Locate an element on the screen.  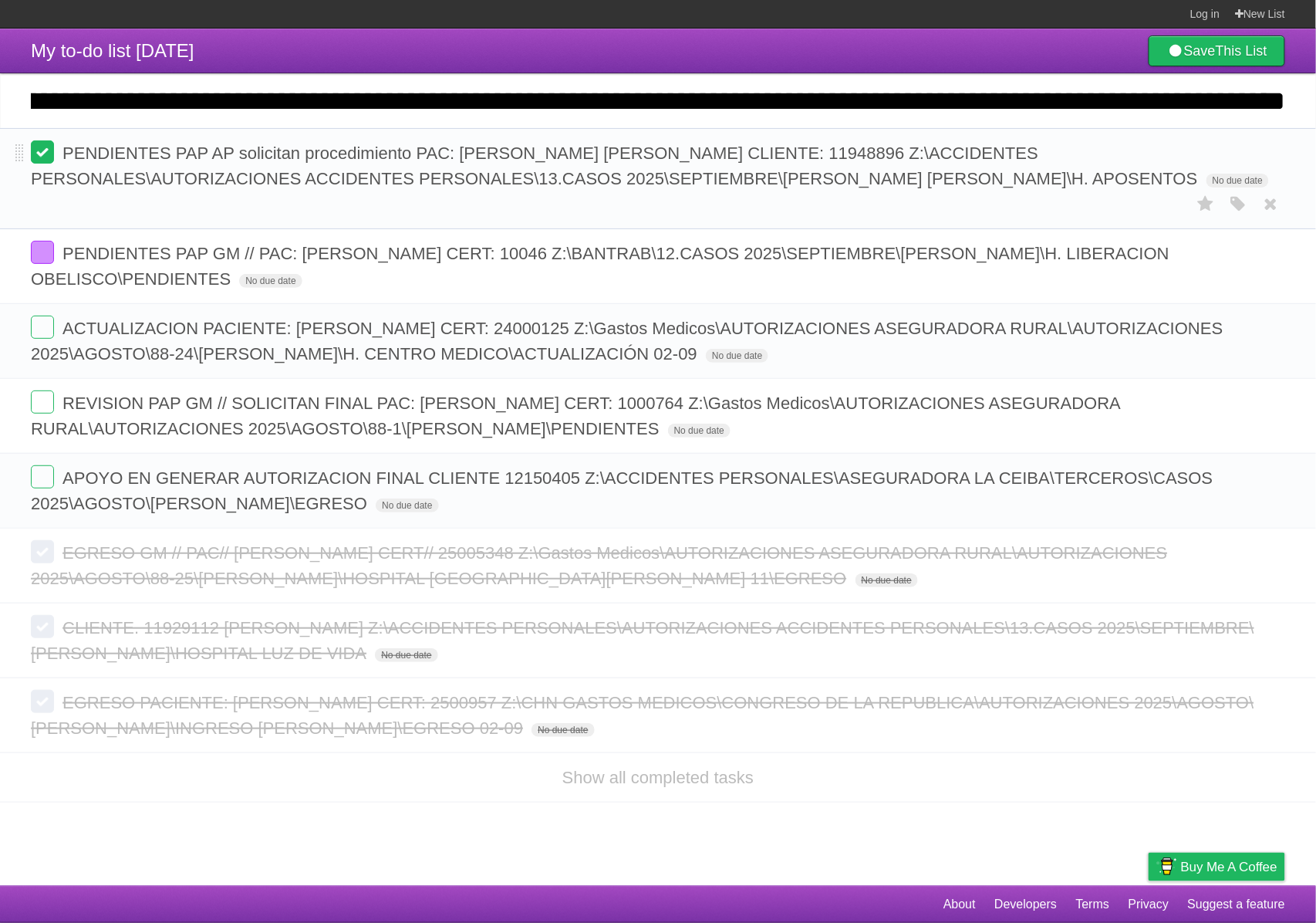
a: Terms is located at coordinates (1093, 904).